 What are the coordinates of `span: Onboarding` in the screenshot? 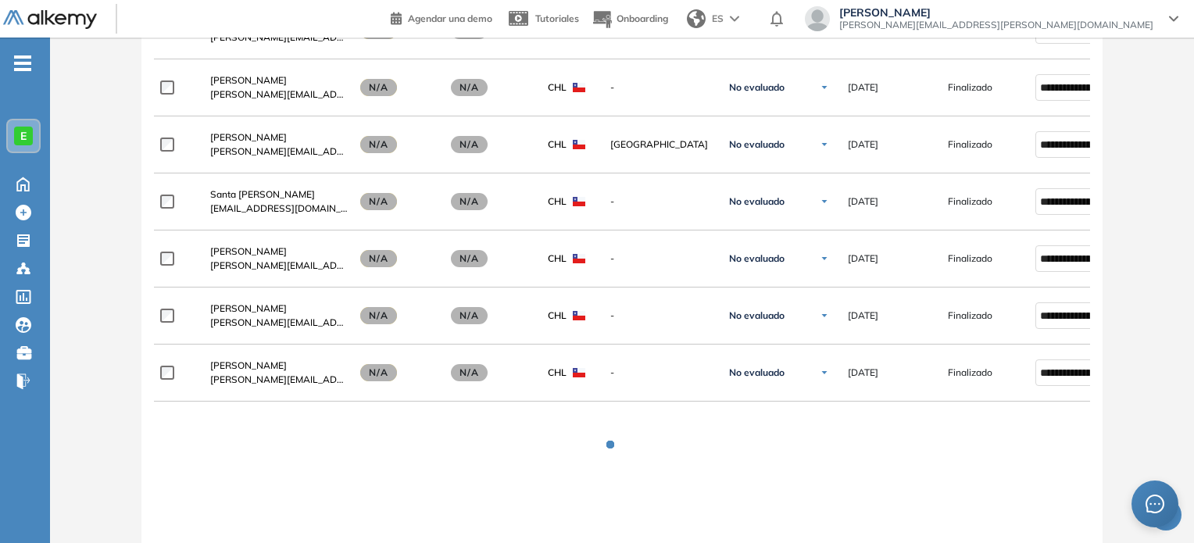 It's located at (642, 18).